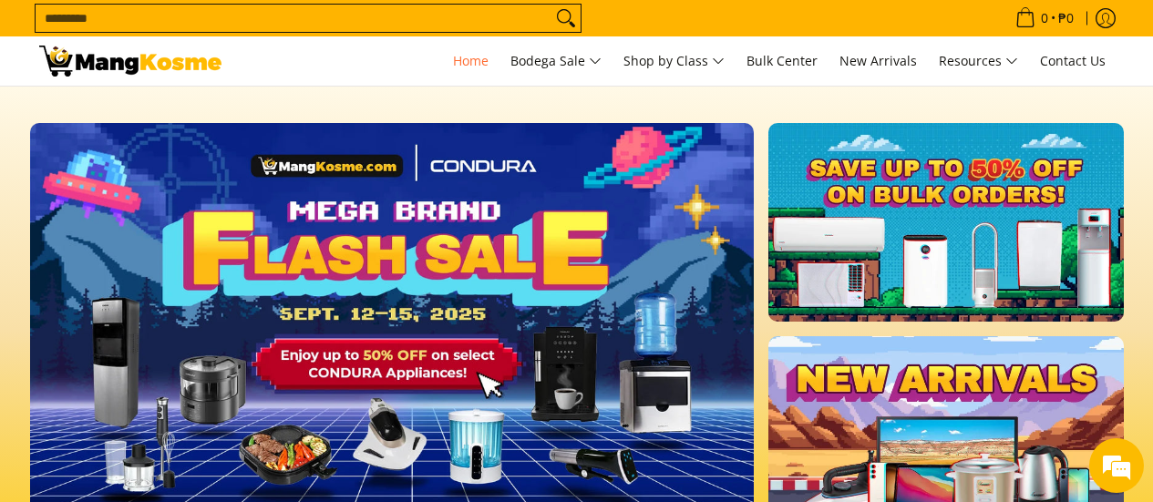 The height and width of the screenshot is (502, 1153). Describe the element at coordinates (878, 60) in the screenshot. I see `span: New Arrivals` at that location.